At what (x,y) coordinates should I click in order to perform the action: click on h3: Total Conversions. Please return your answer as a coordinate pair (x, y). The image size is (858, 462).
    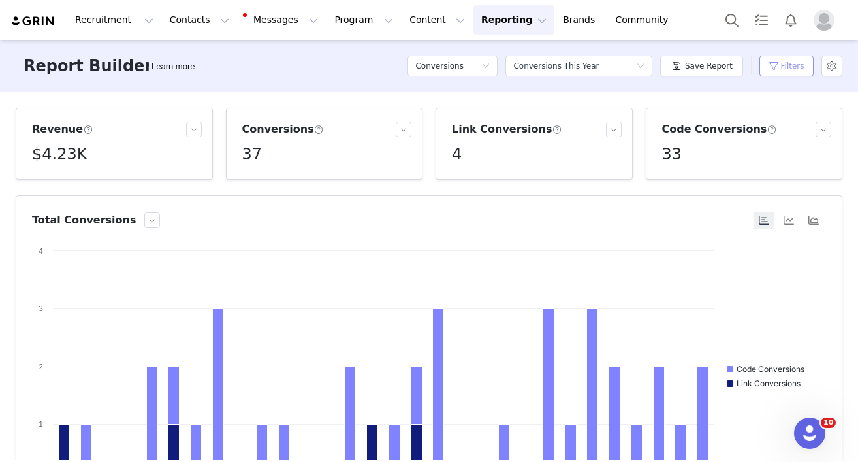
    Looking at the image, I should click on (84, 220).